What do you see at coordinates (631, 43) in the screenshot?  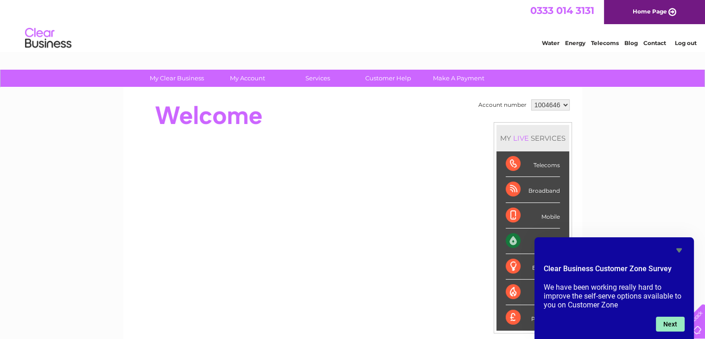 I see `a: Blog` at bounding box center [631, 43].